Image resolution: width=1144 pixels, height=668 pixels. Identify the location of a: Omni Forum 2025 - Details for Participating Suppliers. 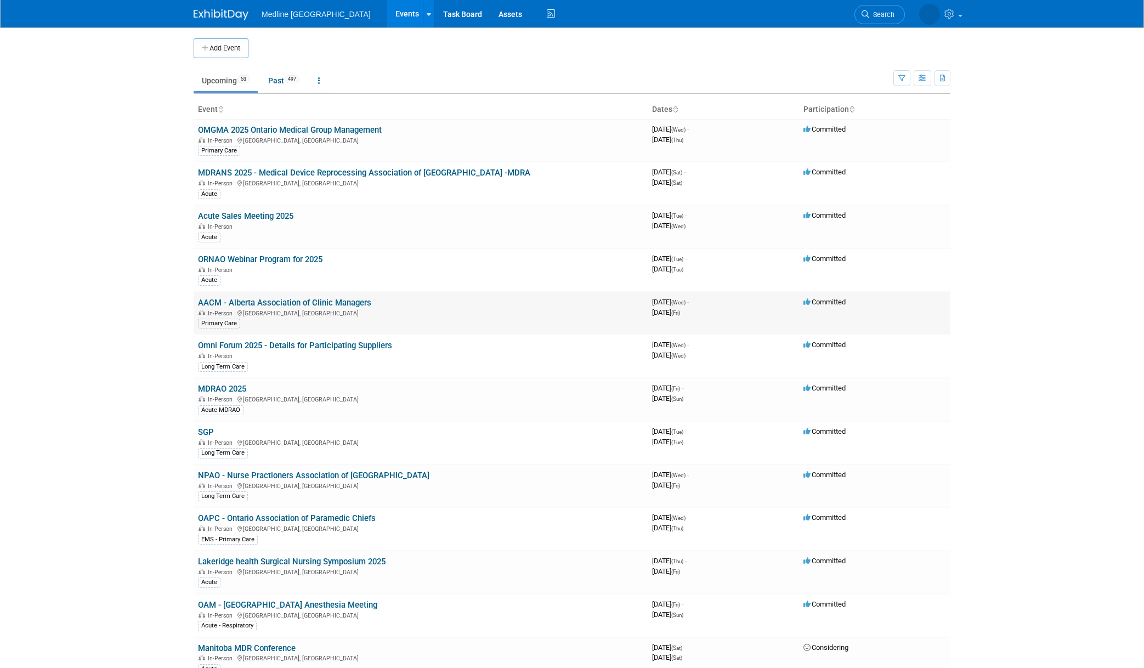
(295, 346).